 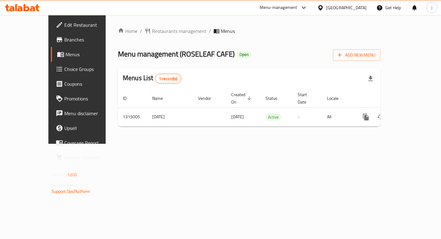 I want to click on span: Active, so click(x=273, y=117).